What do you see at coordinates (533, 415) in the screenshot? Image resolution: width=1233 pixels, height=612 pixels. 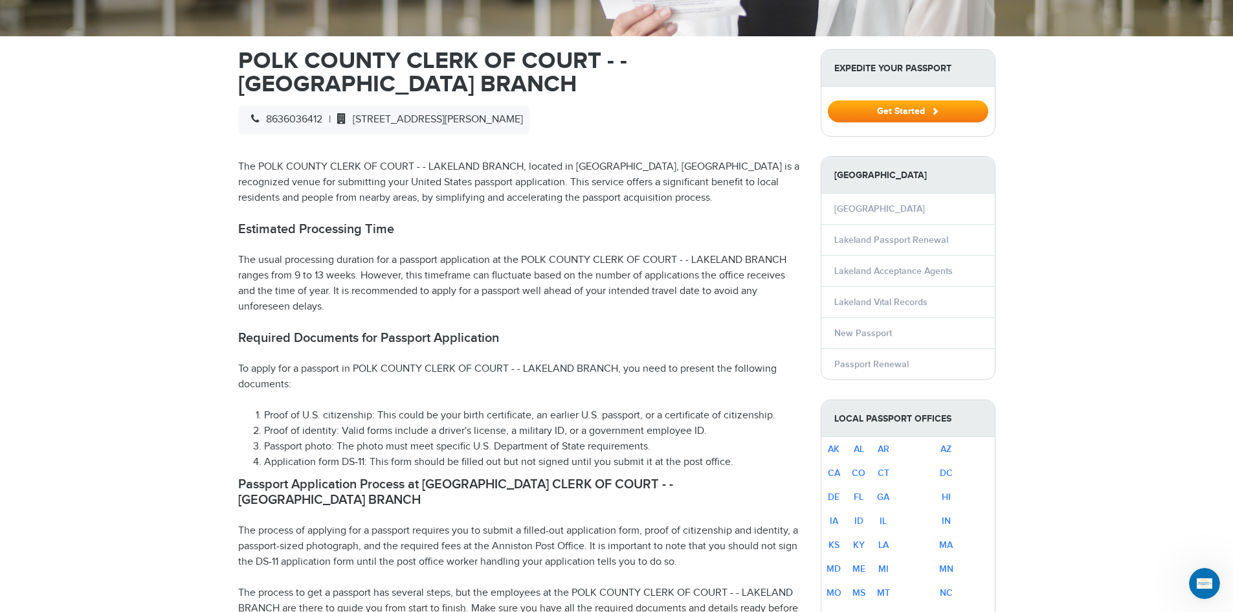 I see `li: Proof of U.S. citizenship: This could be your birth certificate, an earlier U.S. passport, or a c...` at bounding box center [533, 415].